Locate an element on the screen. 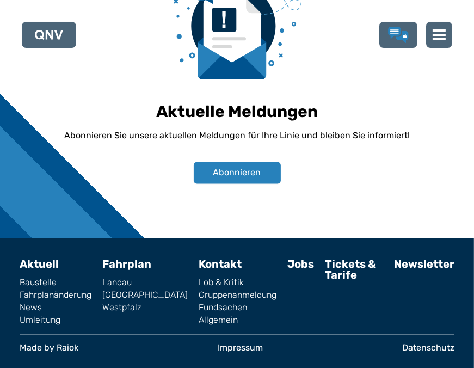  a: Allgemein is located at coordinates (237, 321).